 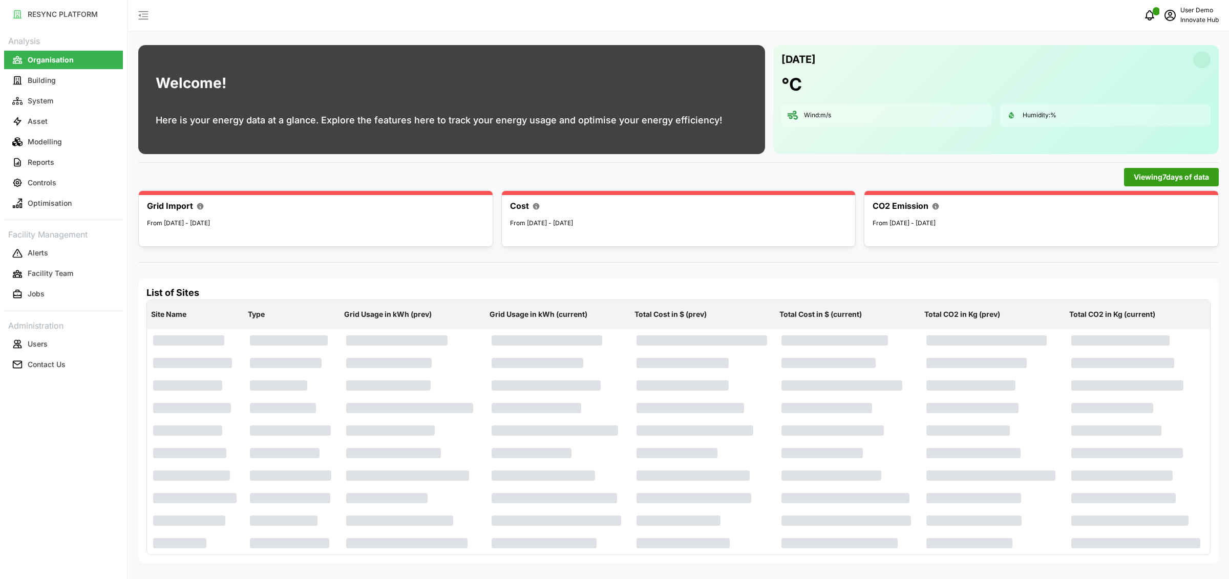 I want to click on p: Grid Import, so click(x=170, y=206).